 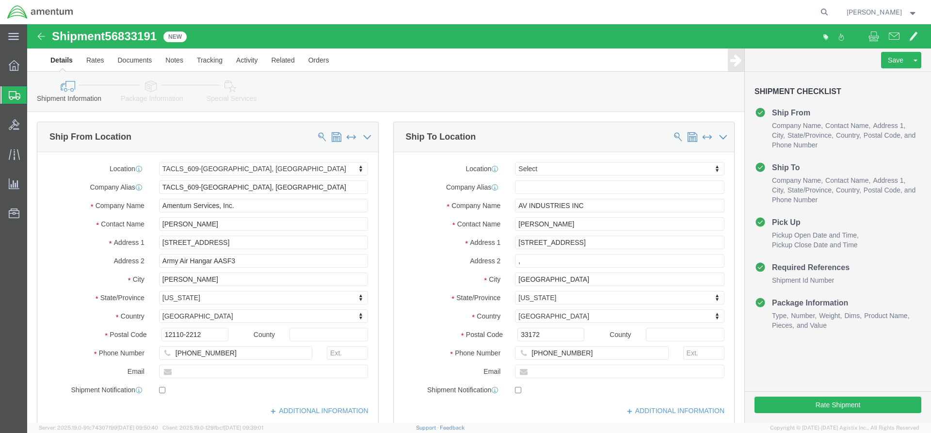 What do you see at coordinates (98, 428) in the screenshot?
I see `span: Server: 2025.19.0-91c74307f99` at bounding box center [98, 428].